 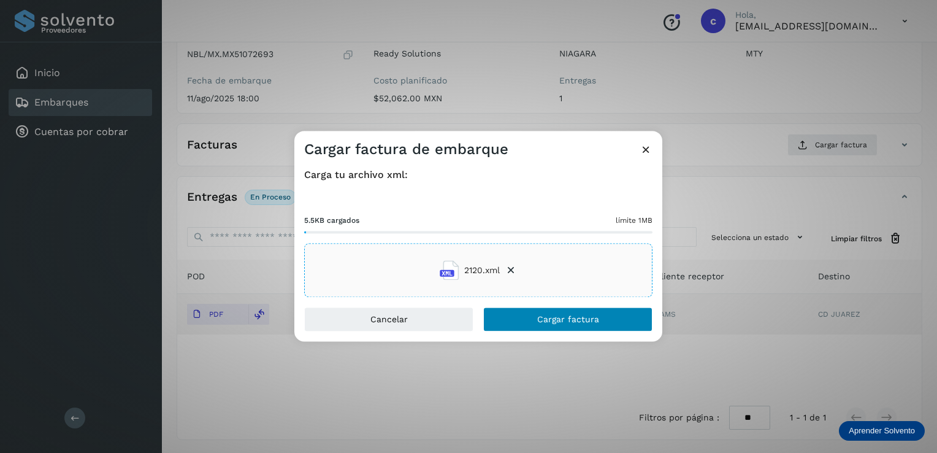 What do you see at coordinates (882, 431) in the screenshot?
I see `div: Aprender Solvento` at bounding box center [882, 431].